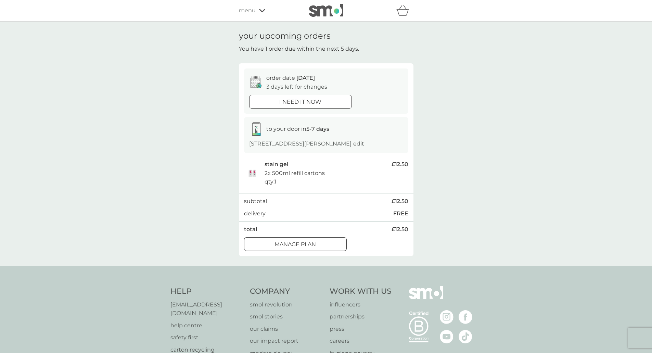  Describe the element at coordinates (295, 244) in the screenshot. I see `button: Manage plan` at that location.